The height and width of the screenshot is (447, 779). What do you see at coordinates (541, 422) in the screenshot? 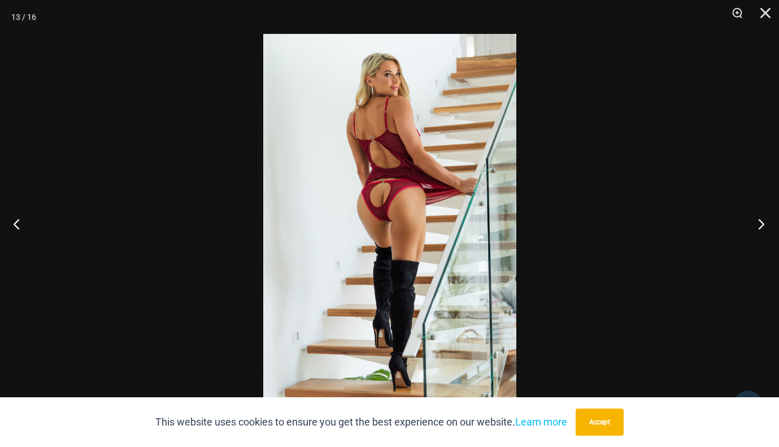
I see `a: Learn more` at bounding box center [541, 422].